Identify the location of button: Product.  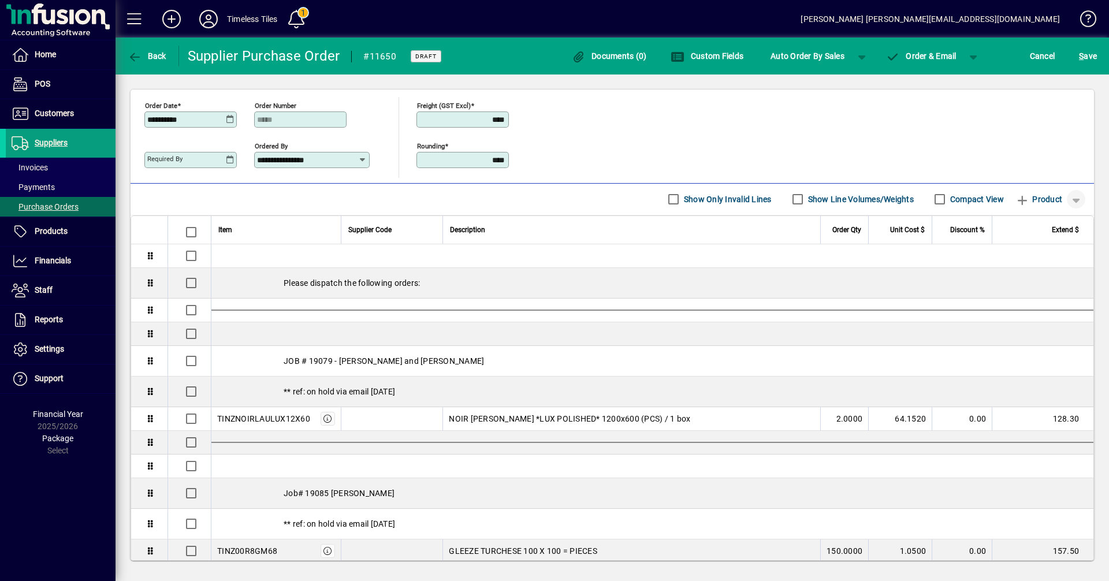
(1038, 199).